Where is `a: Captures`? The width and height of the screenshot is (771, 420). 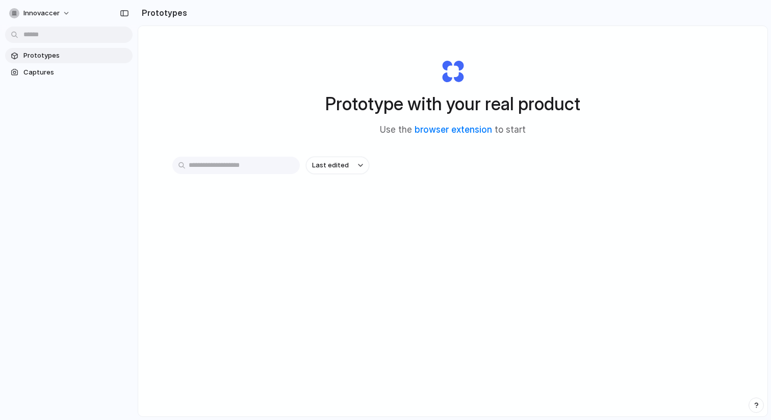 a: Captures is located at coordinates (69, 72).